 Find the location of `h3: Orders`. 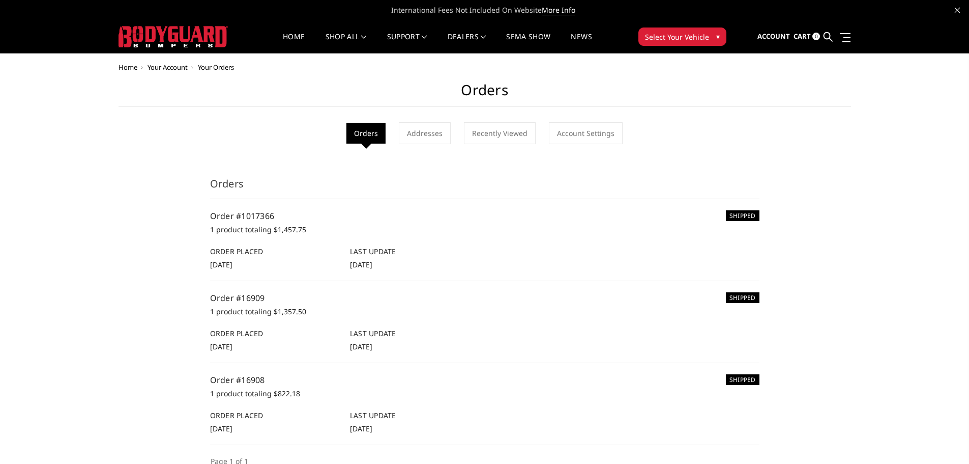

h3: Orders is located at coordinates (485, 187).